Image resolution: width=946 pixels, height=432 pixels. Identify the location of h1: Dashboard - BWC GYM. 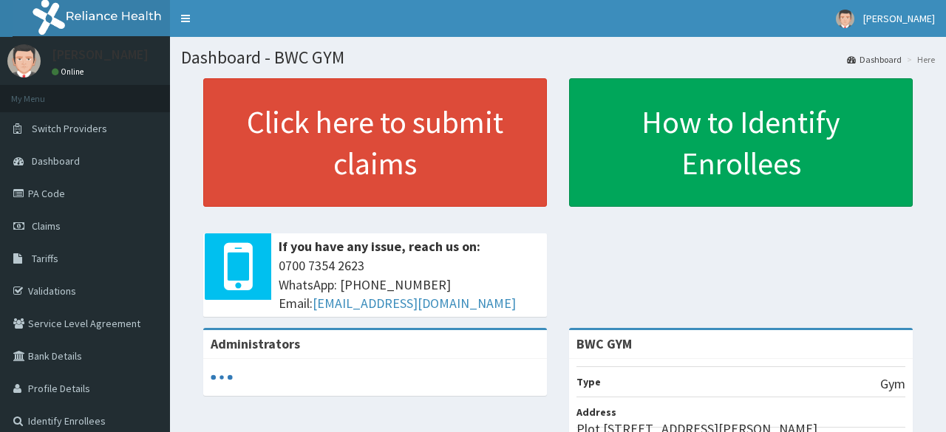
(558, 58).